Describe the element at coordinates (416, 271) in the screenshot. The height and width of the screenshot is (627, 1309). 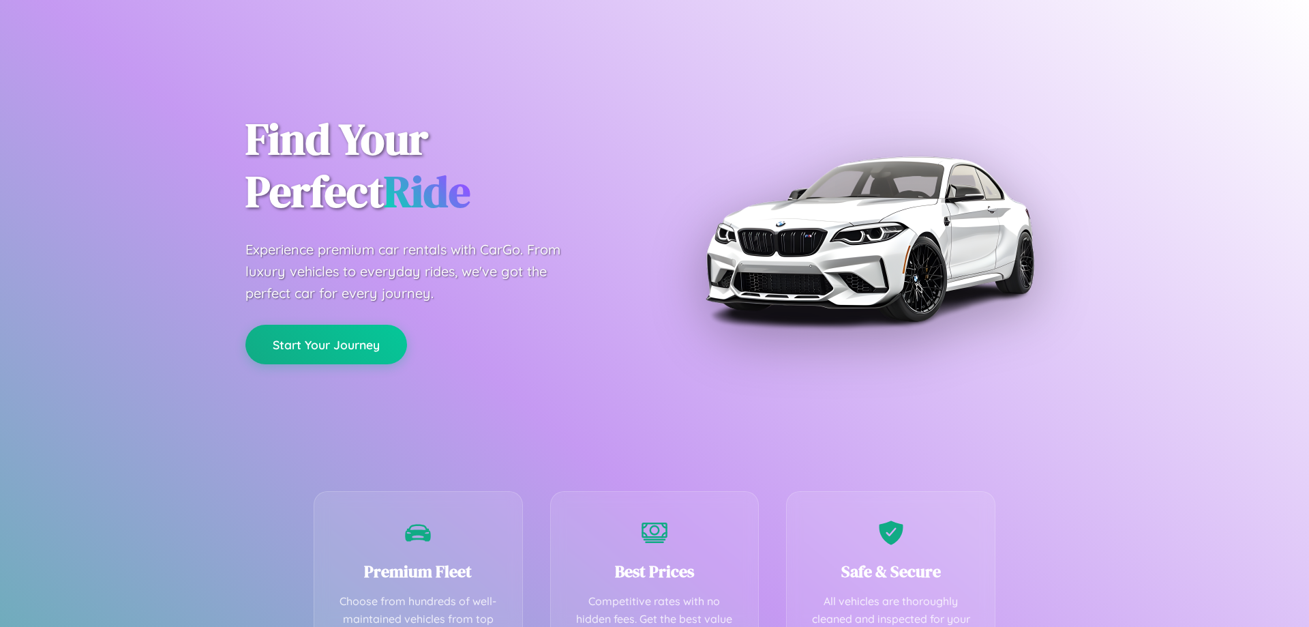
I see `p: Experience premium car rentals with CarGo. From luxury vehicles to everyday rides, we've got the ...` at that location.